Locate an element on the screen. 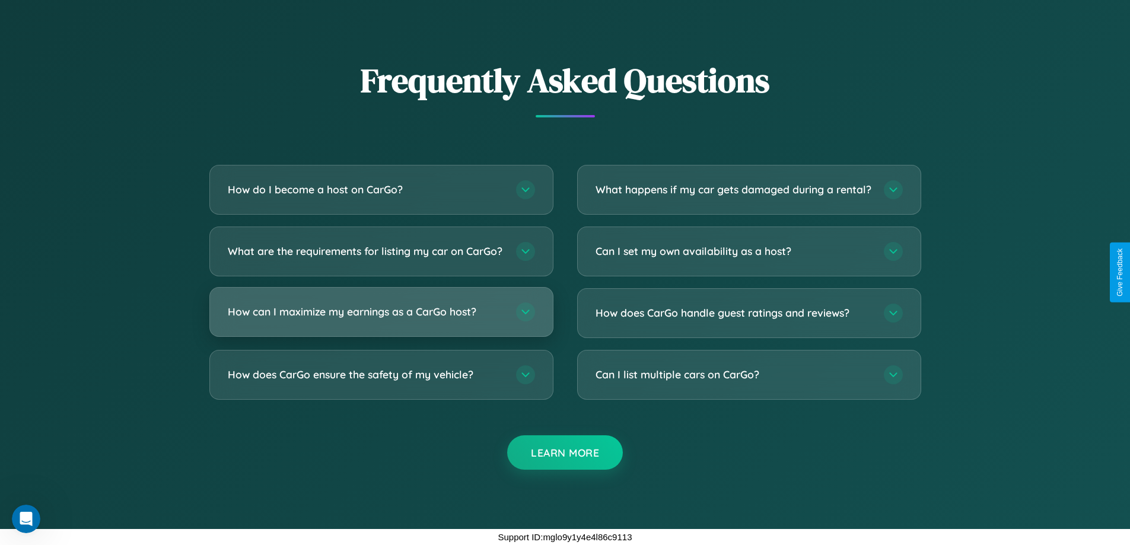 The height and width of the screenshot is (545, 1130). h3: What happens if my car gets damaged during a rental? is located at coordinates (734, 189).